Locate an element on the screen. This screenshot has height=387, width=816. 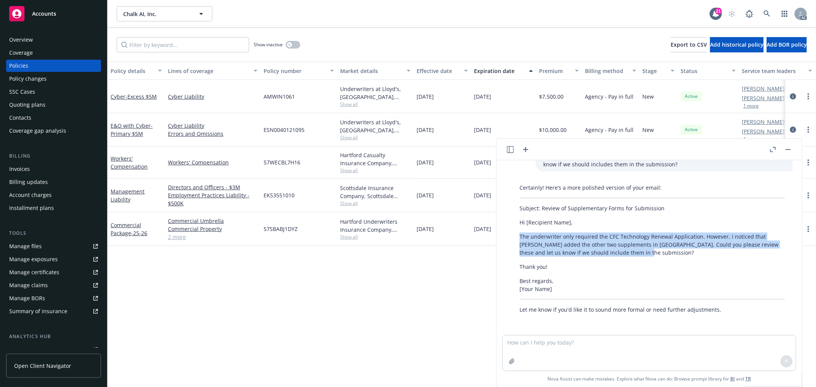
div: Overview is located at coordinates (21, 40).